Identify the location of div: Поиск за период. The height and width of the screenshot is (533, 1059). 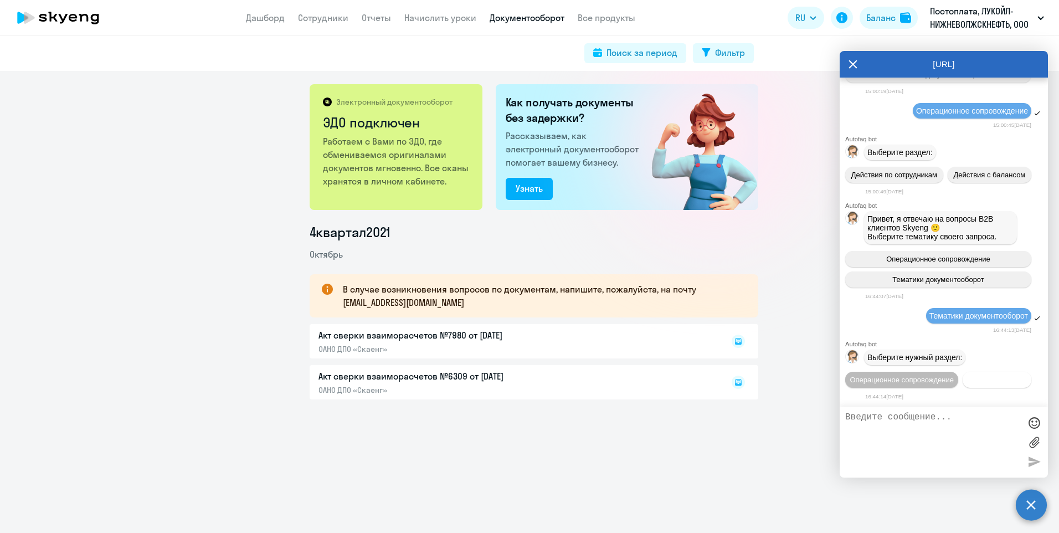
(642, 53).